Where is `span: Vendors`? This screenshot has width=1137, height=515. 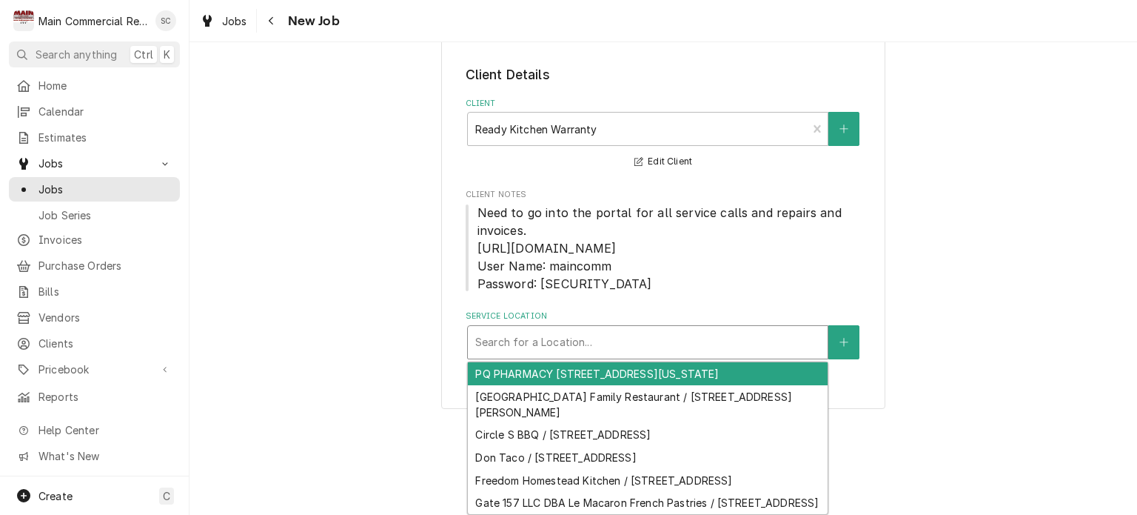
span: Vendors is located at coordinates (105, 317).